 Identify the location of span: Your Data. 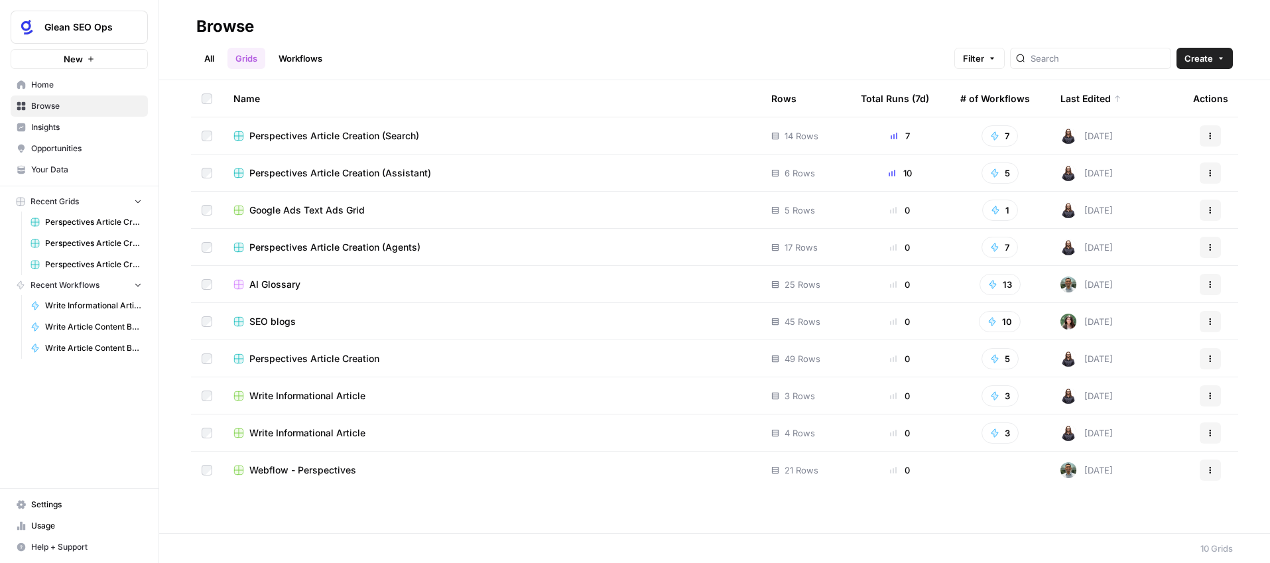
(86, 170).